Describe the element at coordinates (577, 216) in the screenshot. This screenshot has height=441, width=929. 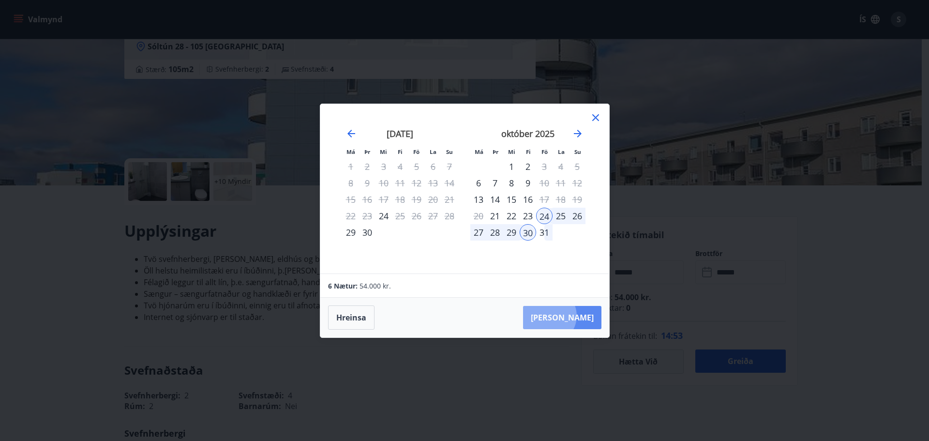
I see `td: Selected. sunnudagur, 26. október 2025` at that location.